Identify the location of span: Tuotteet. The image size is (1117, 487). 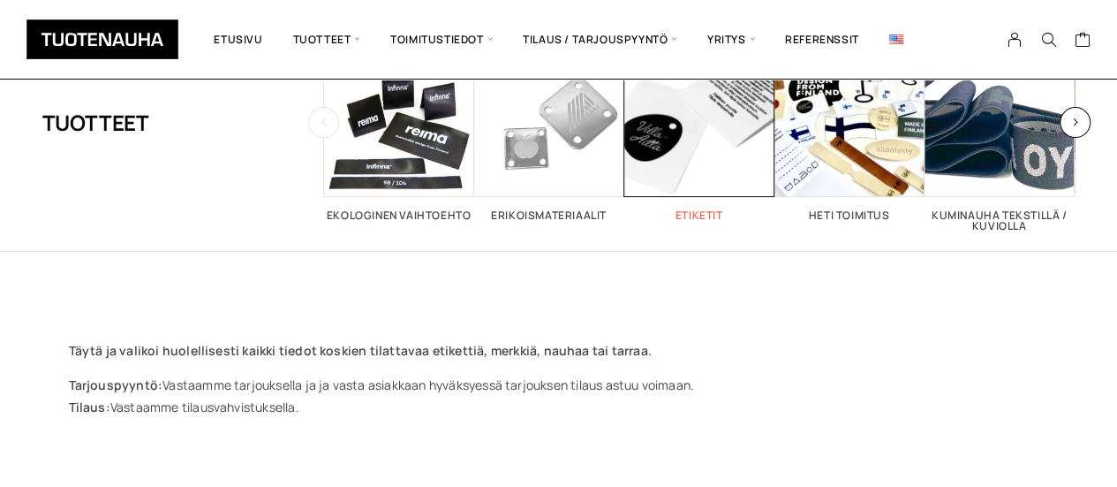
(327, 39).